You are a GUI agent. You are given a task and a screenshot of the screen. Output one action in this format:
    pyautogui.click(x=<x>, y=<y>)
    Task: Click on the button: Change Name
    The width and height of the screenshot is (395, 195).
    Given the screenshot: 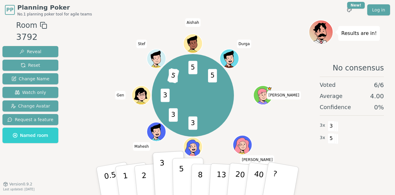 What is the action you would take?
    pyautogui.click(x=30, y=79)
    